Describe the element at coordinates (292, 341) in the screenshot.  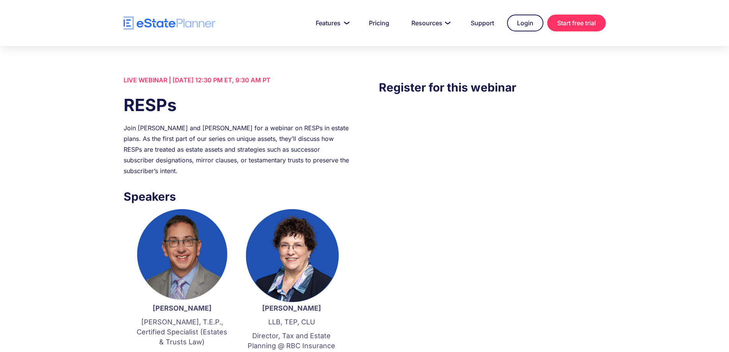
I see `p: Director, Tax and Estate Planning @ RBC Insurance` at that location.